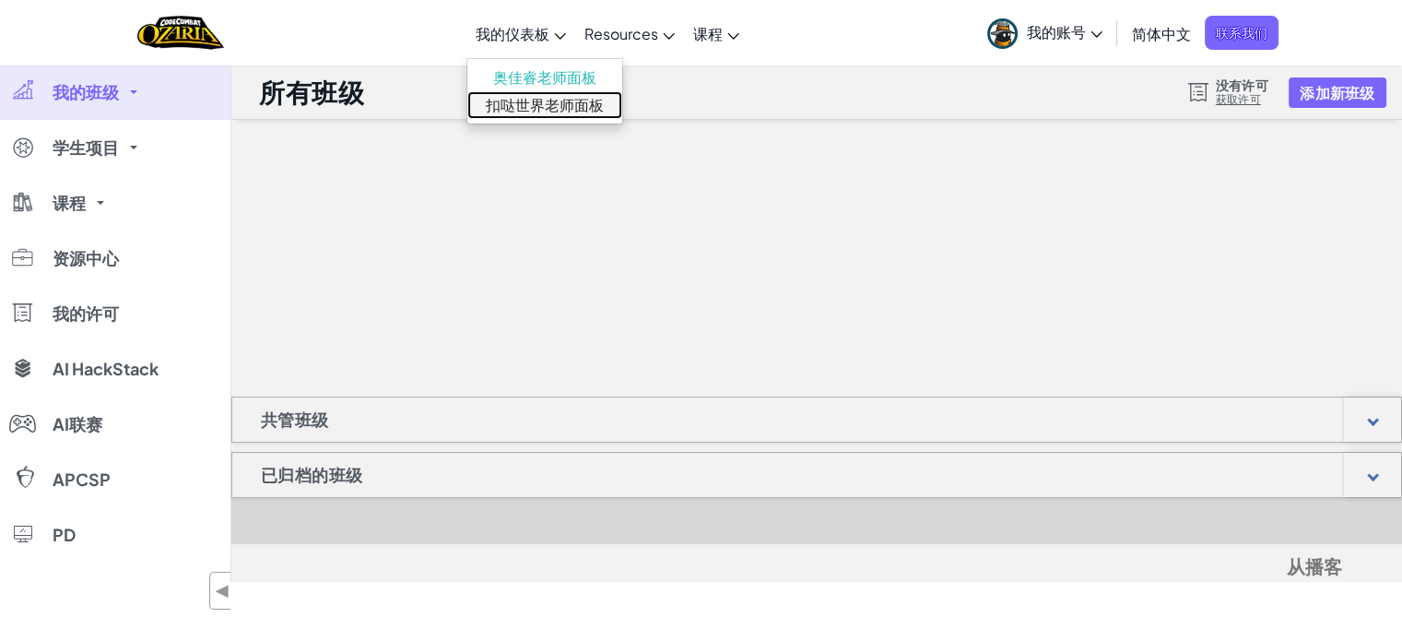 The image size is (1402, 641). What do you see at coordinates (621, 33) in the screenshot?
I see `span: Resources` at bounding box center [621, 33].